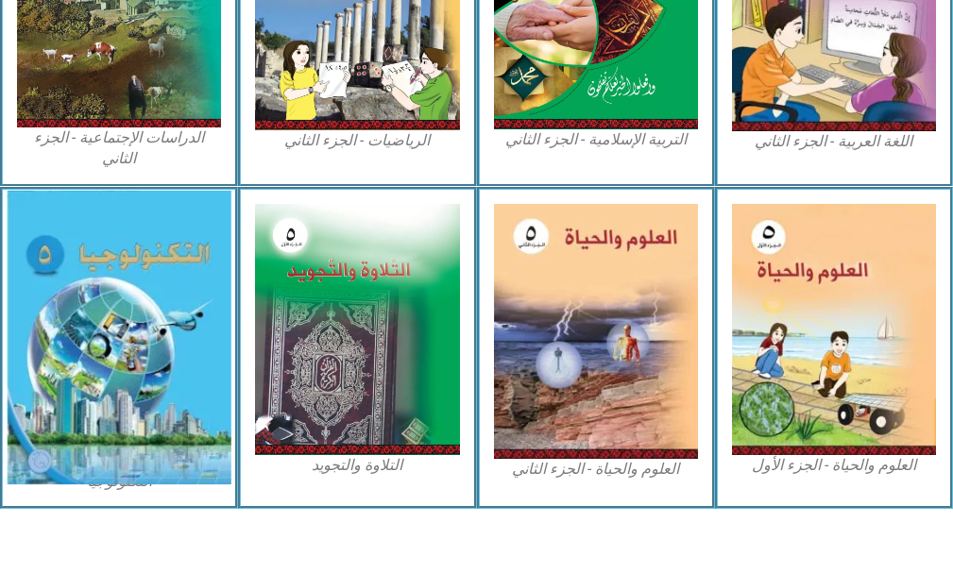  What do you see at coordinates (834, 142) in the screenshot?
I see `figcaption: اللغة العربية - الجزء الثاني` at bounding box center [834, 142].